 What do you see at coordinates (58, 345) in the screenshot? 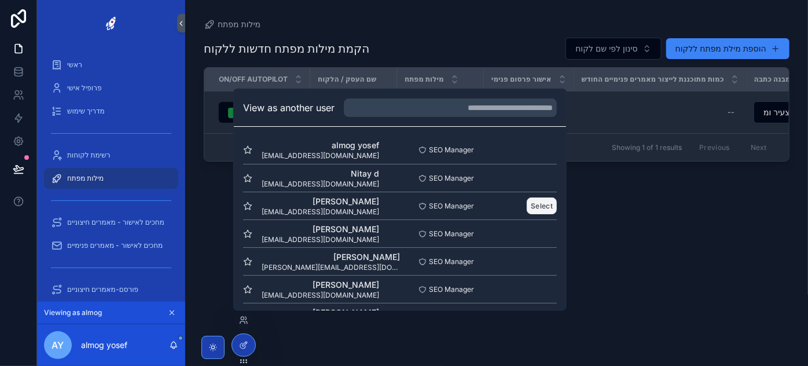
I see `span: ay` at bounding box center [58, 345].